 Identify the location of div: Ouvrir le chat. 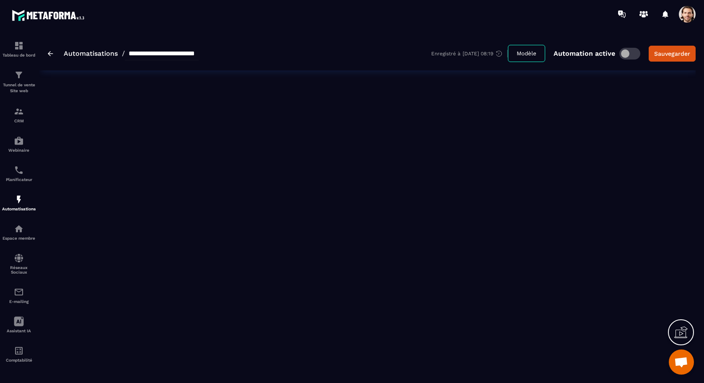
(682, 362).